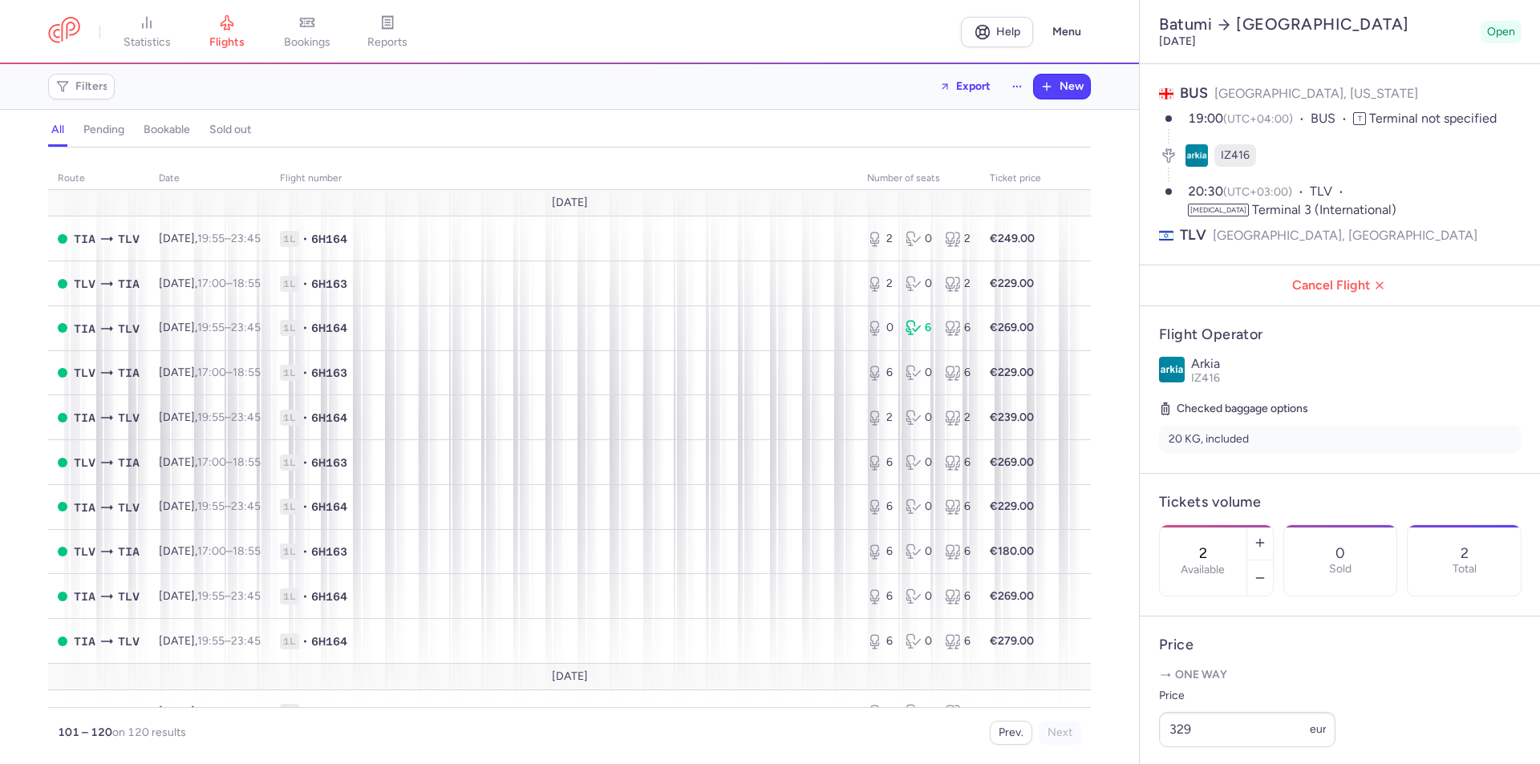  Describe the element at coordinates (1011, 641) in the screenshot. I see `strong: €279.00` at that location.